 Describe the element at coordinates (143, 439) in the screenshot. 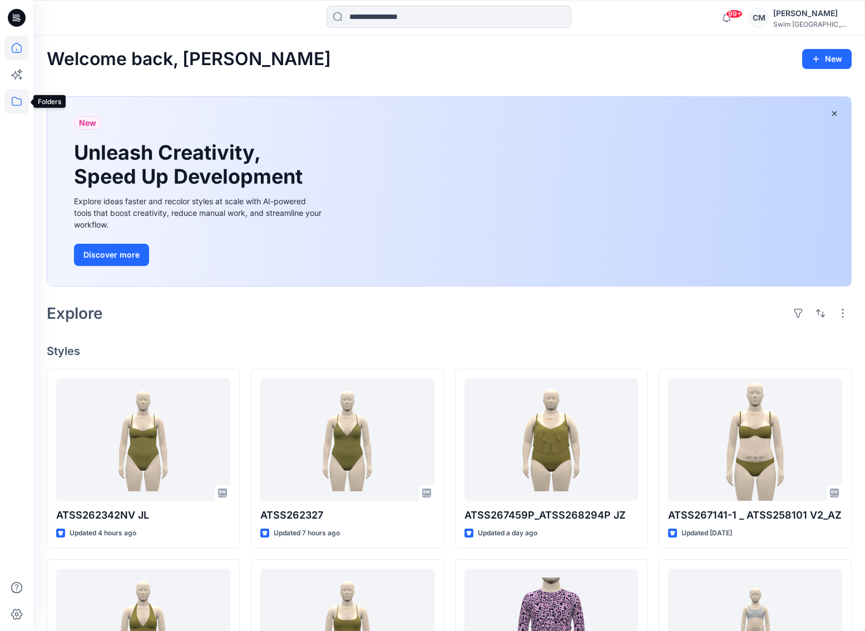

I see `a: ATSS262342NV JL` at that location.